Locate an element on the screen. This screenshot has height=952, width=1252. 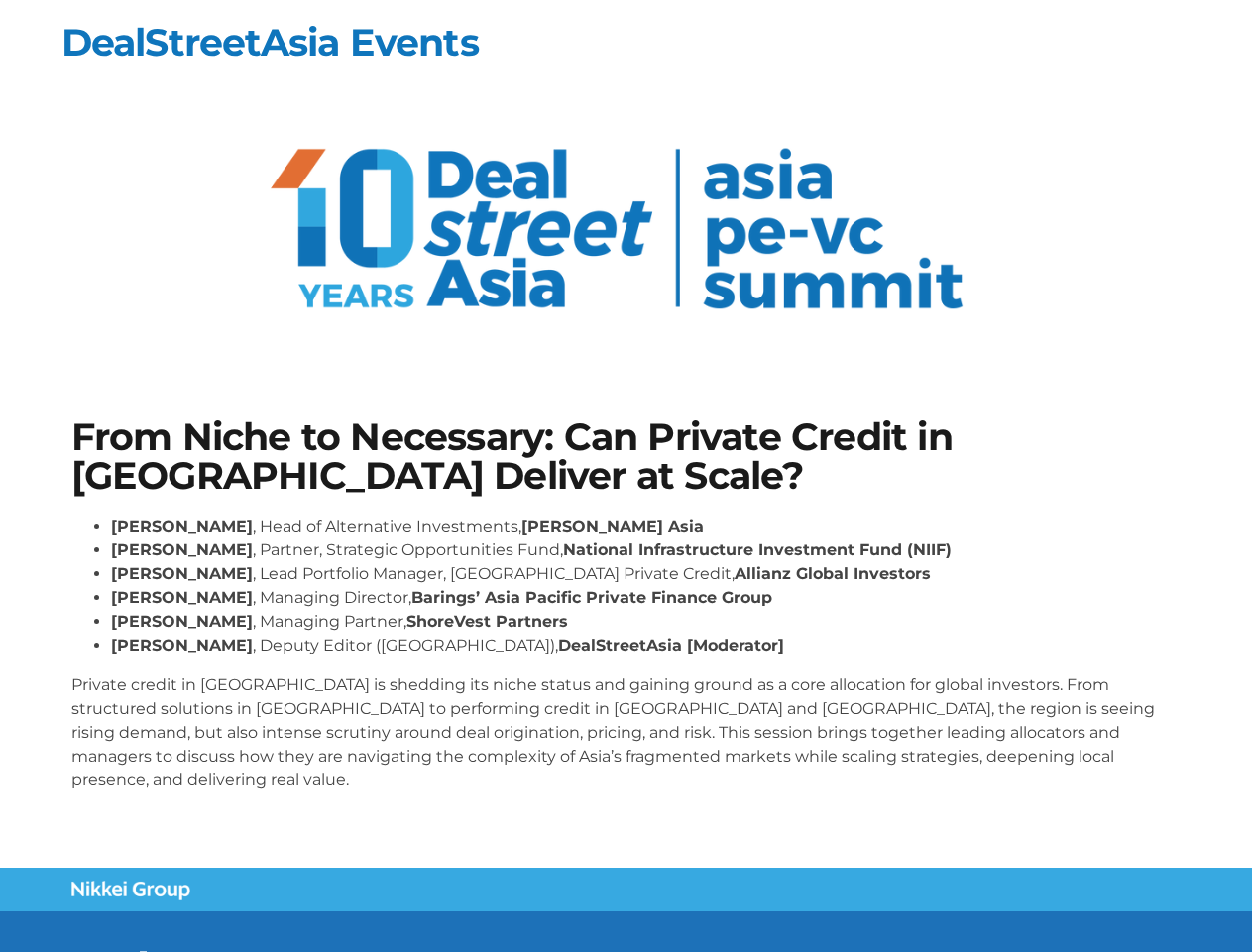
li: , Managing Partner, is located at coordinates (646, 621).